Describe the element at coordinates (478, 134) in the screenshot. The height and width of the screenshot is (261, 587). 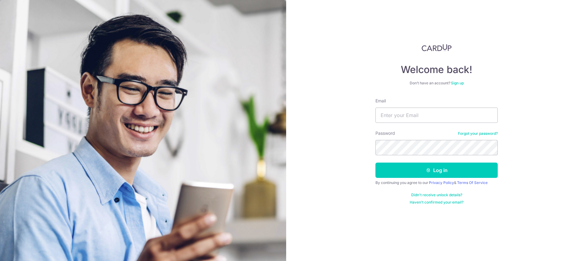
I see `a: Forgot your password?` at that location.